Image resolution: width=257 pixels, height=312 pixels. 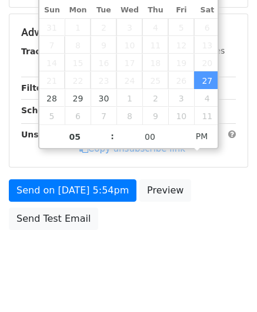 I want to click on span: September 5, 2025, so click(x=181, y=27).